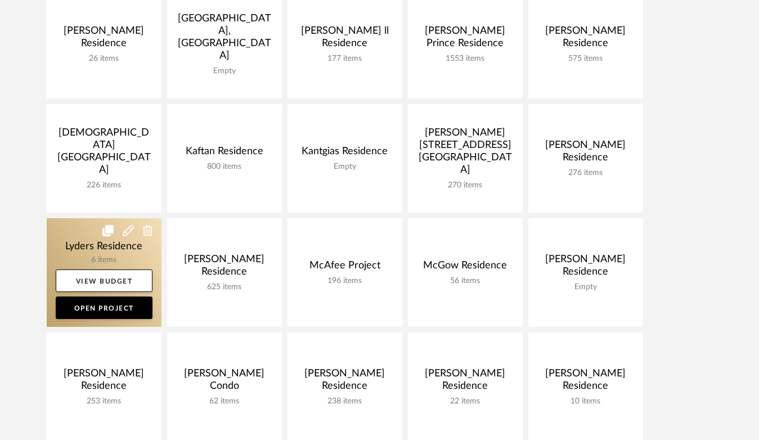 The height and width of the screenshot is (440, 759). I want to click on div: McAfee Project, so click(345, 268).